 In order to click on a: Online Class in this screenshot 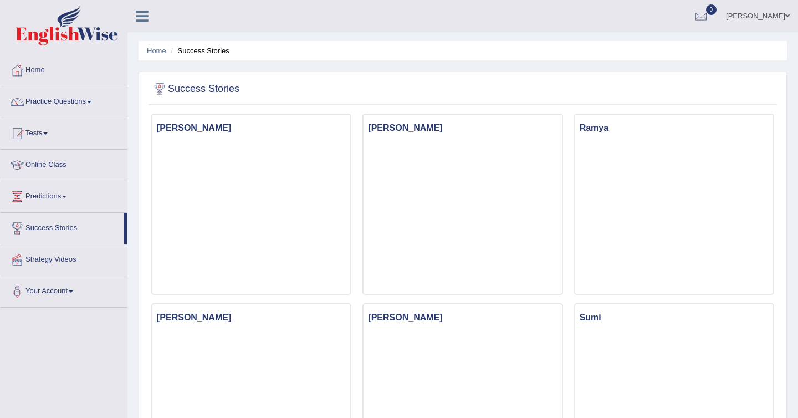, I will do `click(64, 164)`.